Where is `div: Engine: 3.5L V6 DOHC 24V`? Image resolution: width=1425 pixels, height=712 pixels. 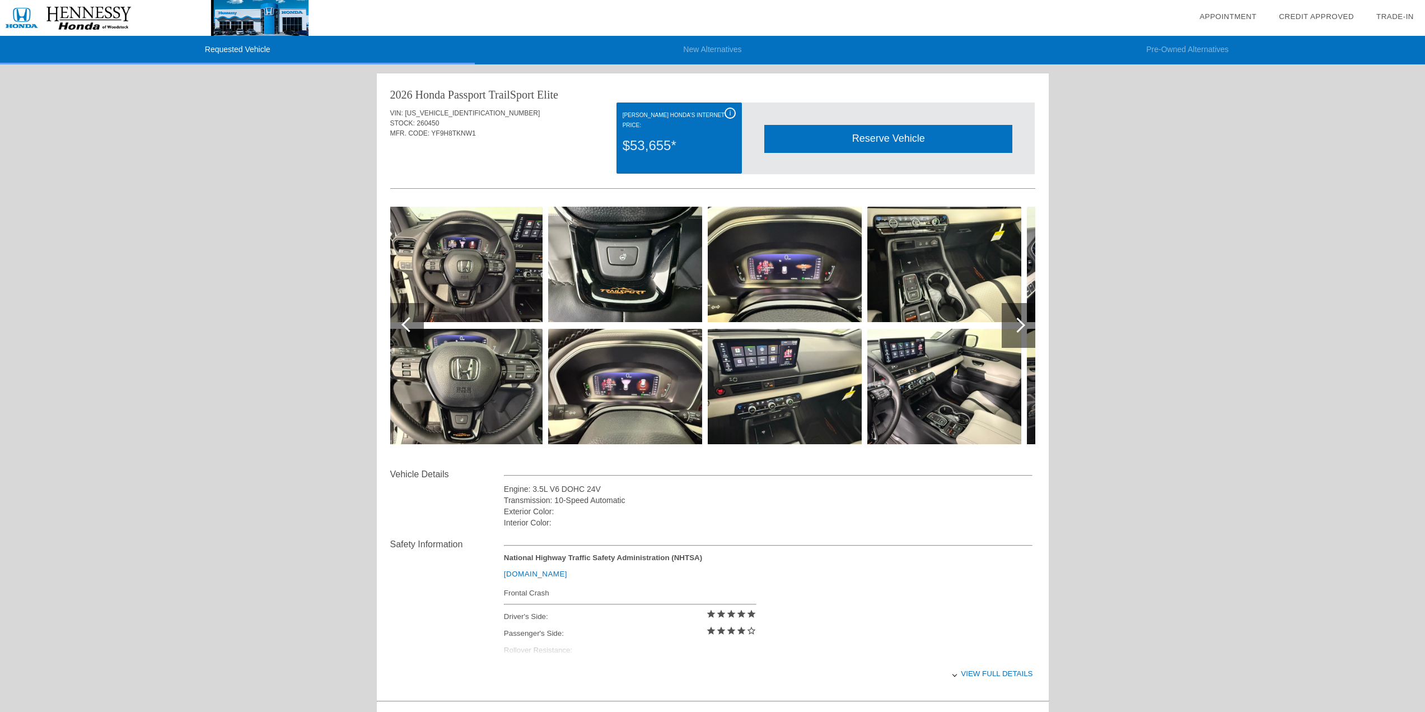 div: Engine: 3.5L V6 DOHC 24V is located at coordinates (768, 489).